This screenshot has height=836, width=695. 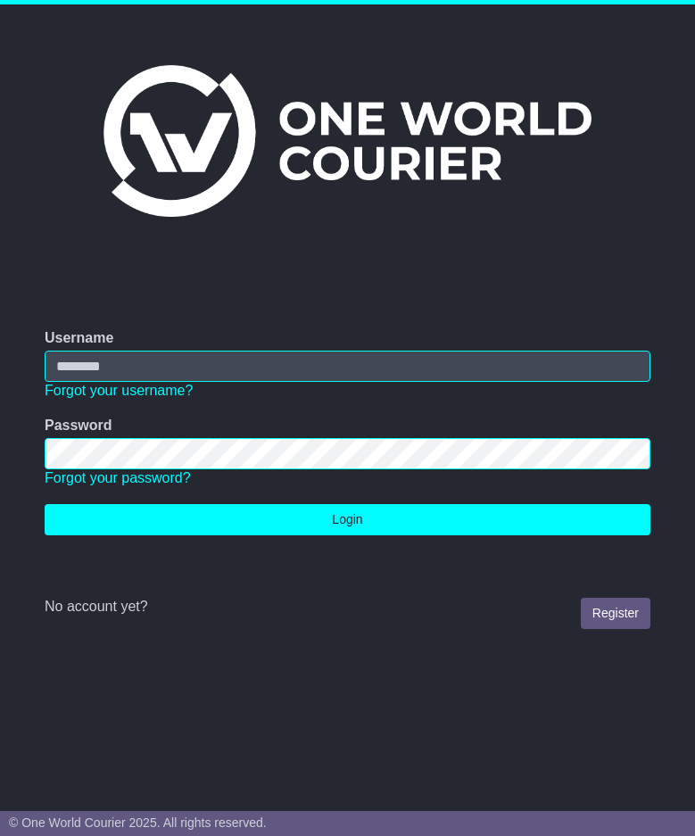 I want to click on button: Login, so click(x=347, y=519).